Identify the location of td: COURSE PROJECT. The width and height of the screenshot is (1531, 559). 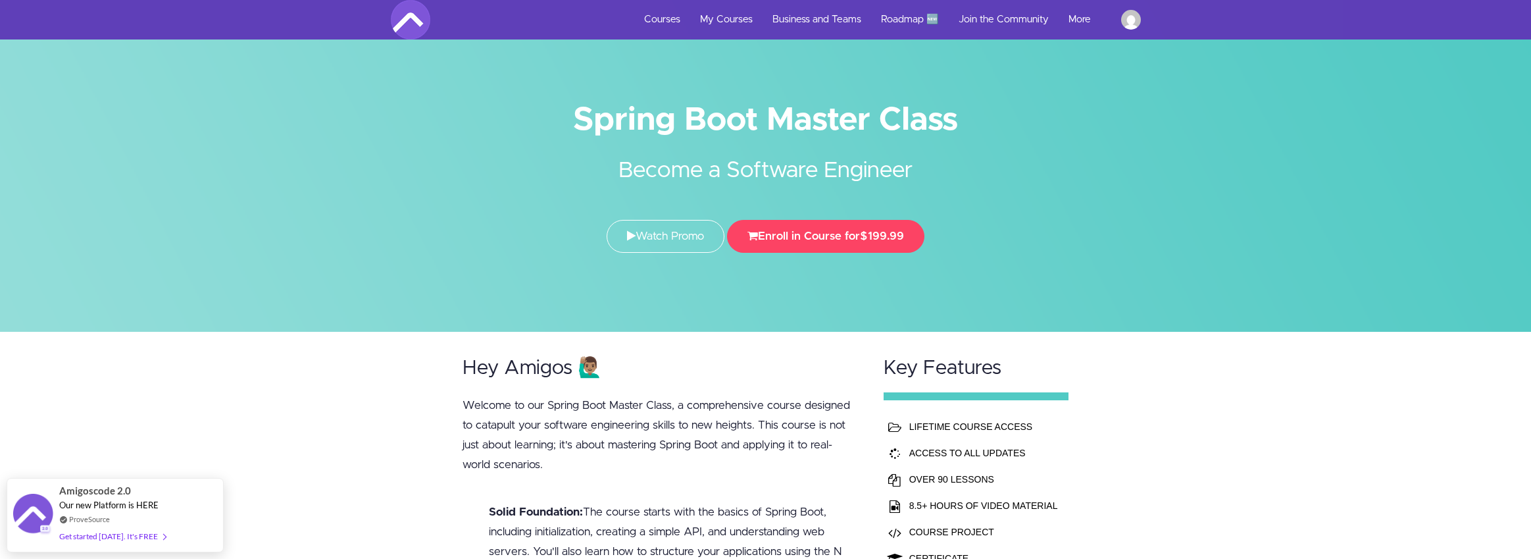
(984, 532).